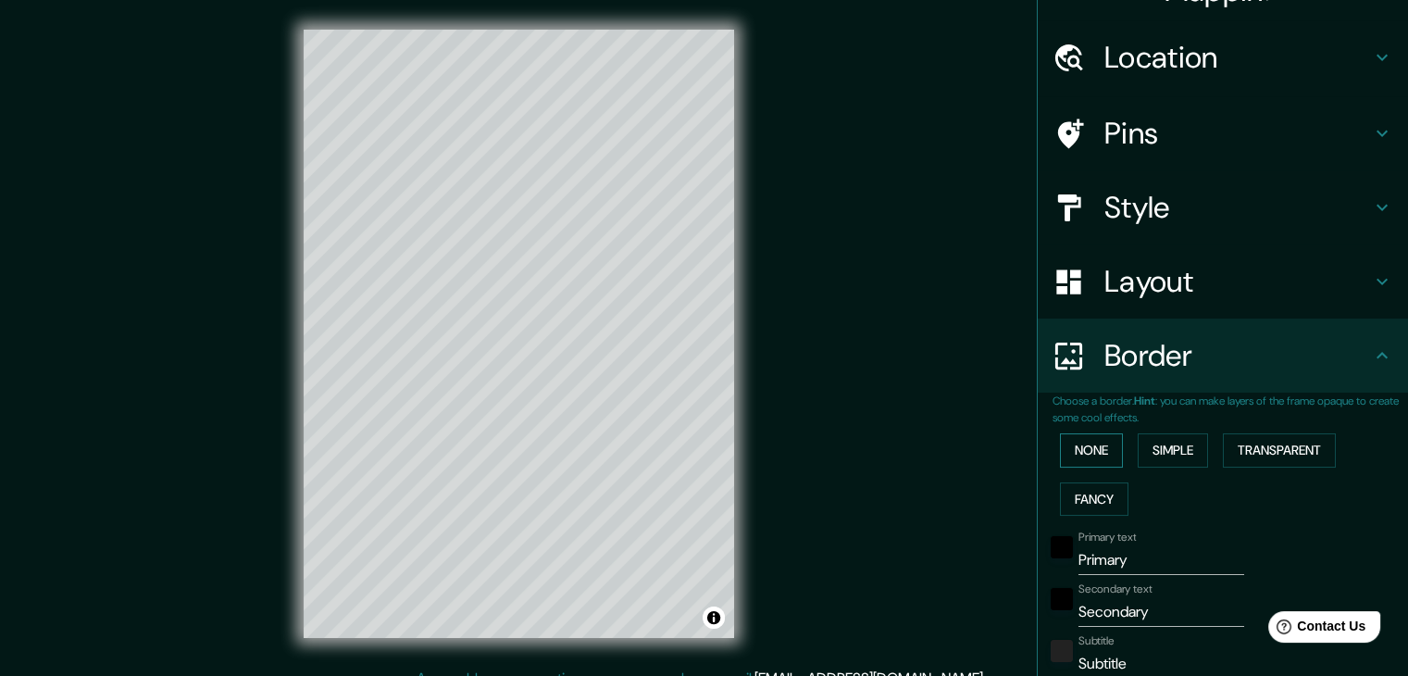 Image resolution: width=1408 pixels, height=676 pixels. What do you see at coordinates (1173, 450) in the screenshot?
I see `button: Simple` at bounding box center [1173, 450].